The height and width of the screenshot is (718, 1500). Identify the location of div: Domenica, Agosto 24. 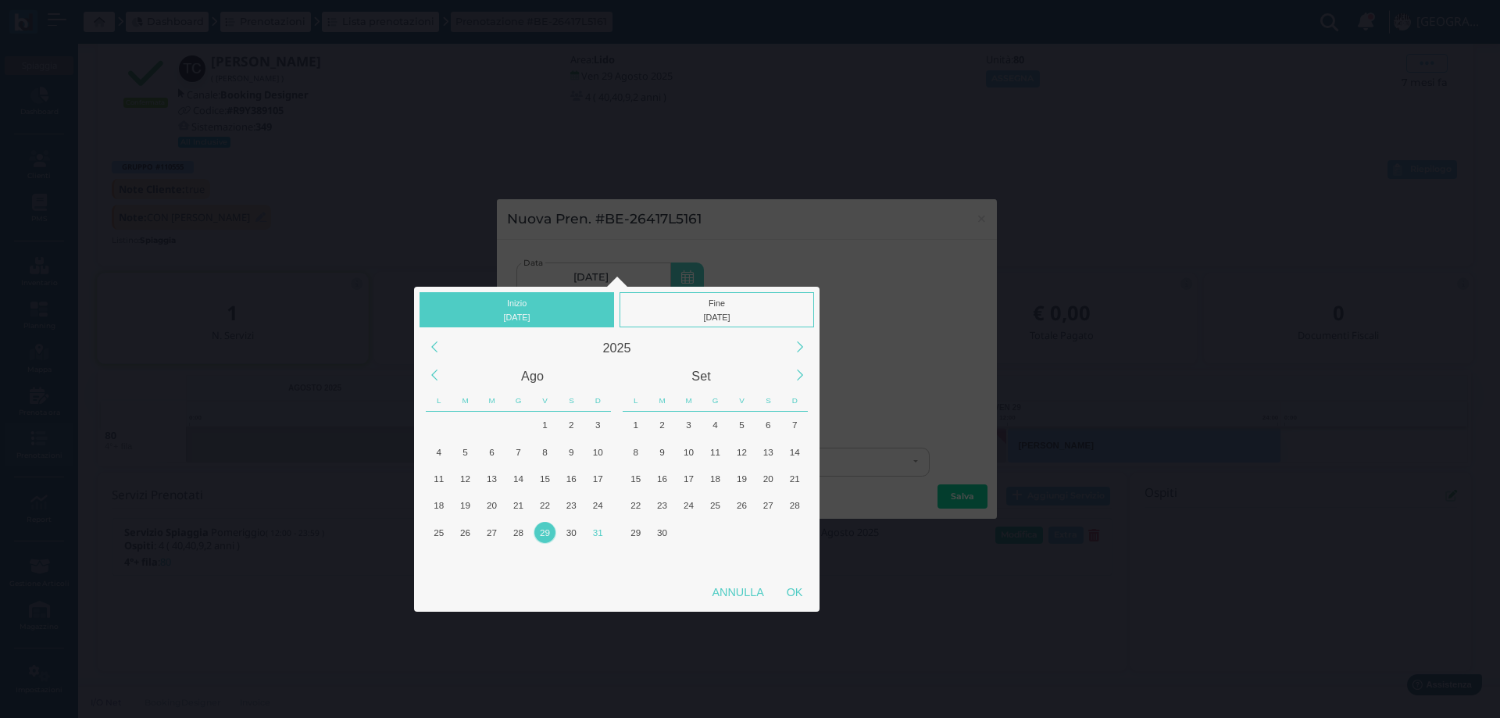
(598, 506).